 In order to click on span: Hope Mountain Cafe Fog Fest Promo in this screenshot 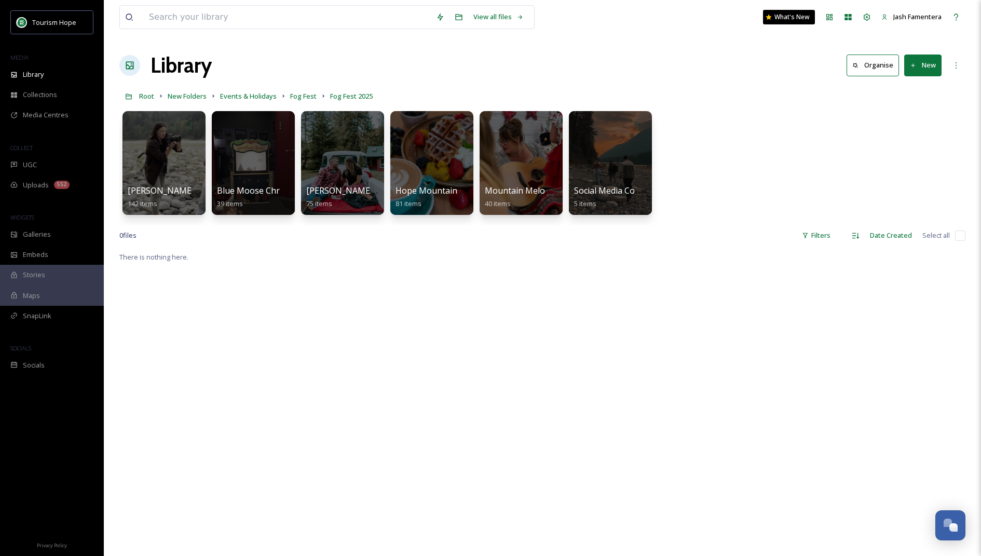, I will do `click(467, 190)`.